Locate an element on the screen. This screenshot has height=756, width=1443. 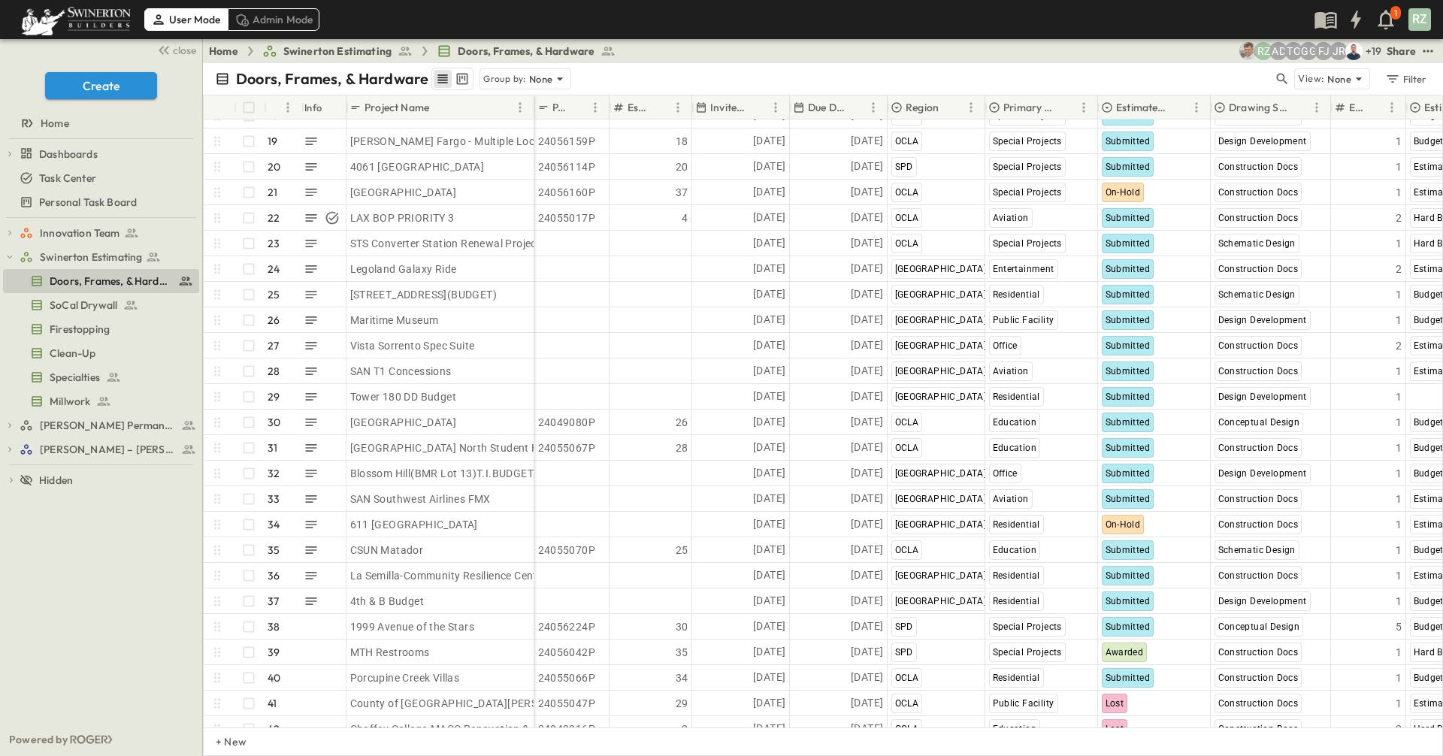
p: 20 is located at coordinates (273, 167).